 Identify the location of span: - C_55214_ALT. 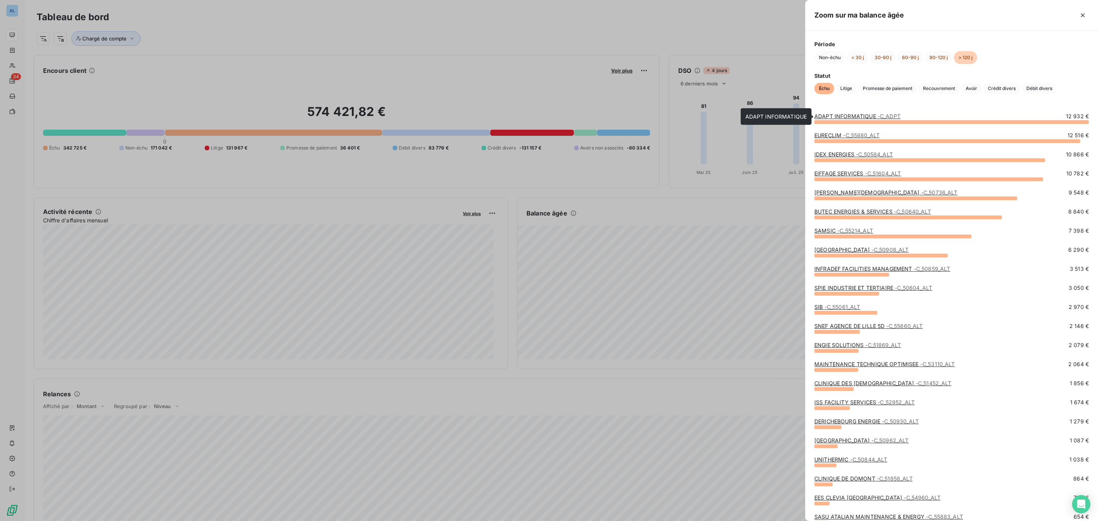
(855, 230).